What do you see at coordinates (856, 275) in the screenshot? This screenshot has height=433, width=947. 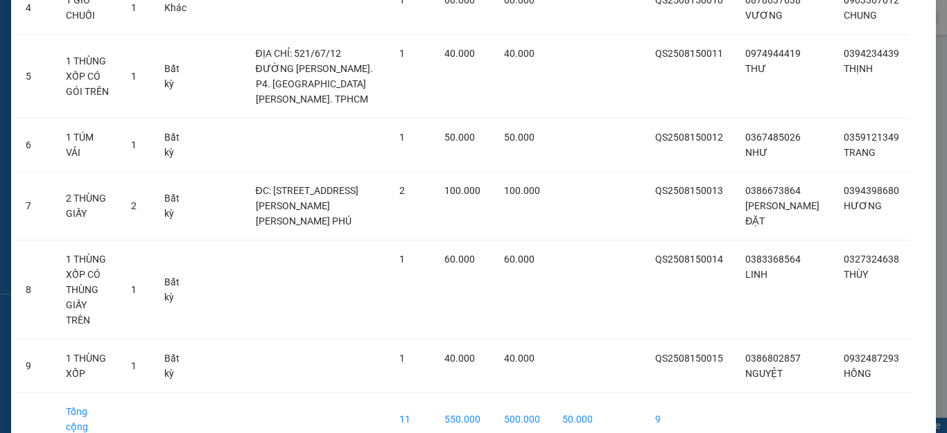 I see `span: THÙY` at bounding box center [856, 275].